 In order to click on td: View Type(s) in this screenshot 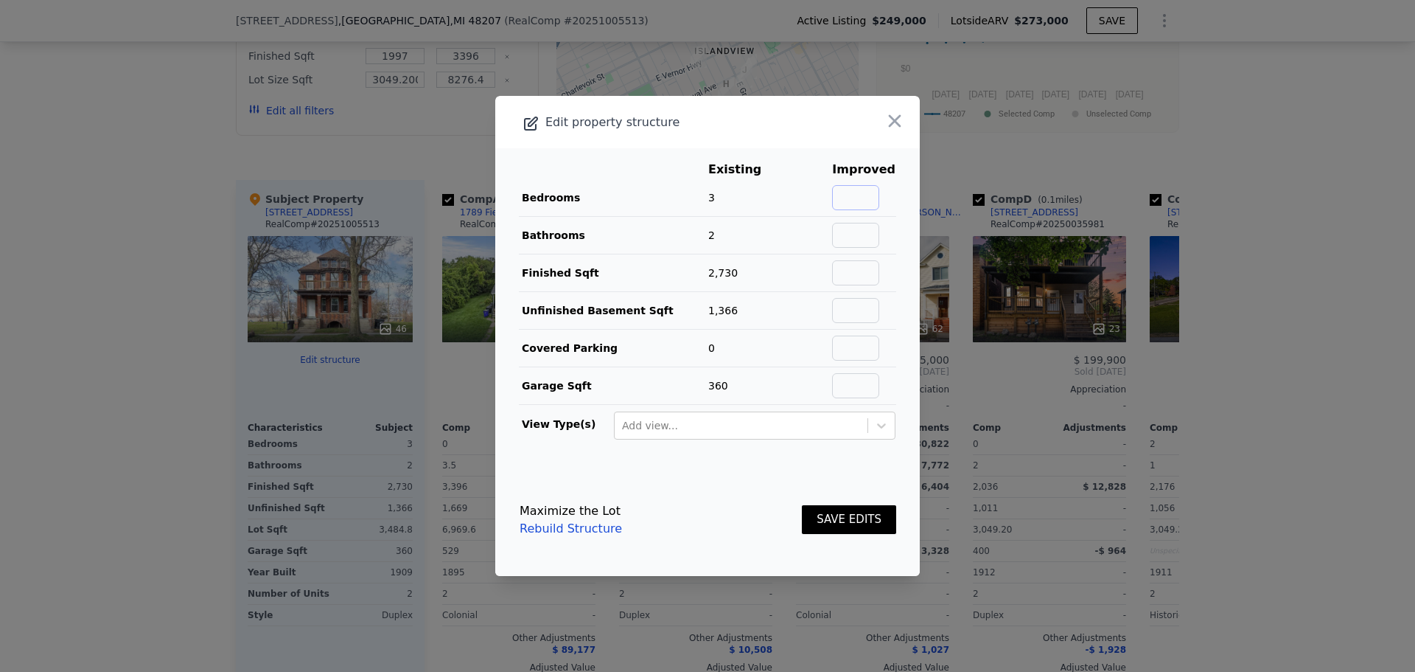, I will do `click(566, 422)`.